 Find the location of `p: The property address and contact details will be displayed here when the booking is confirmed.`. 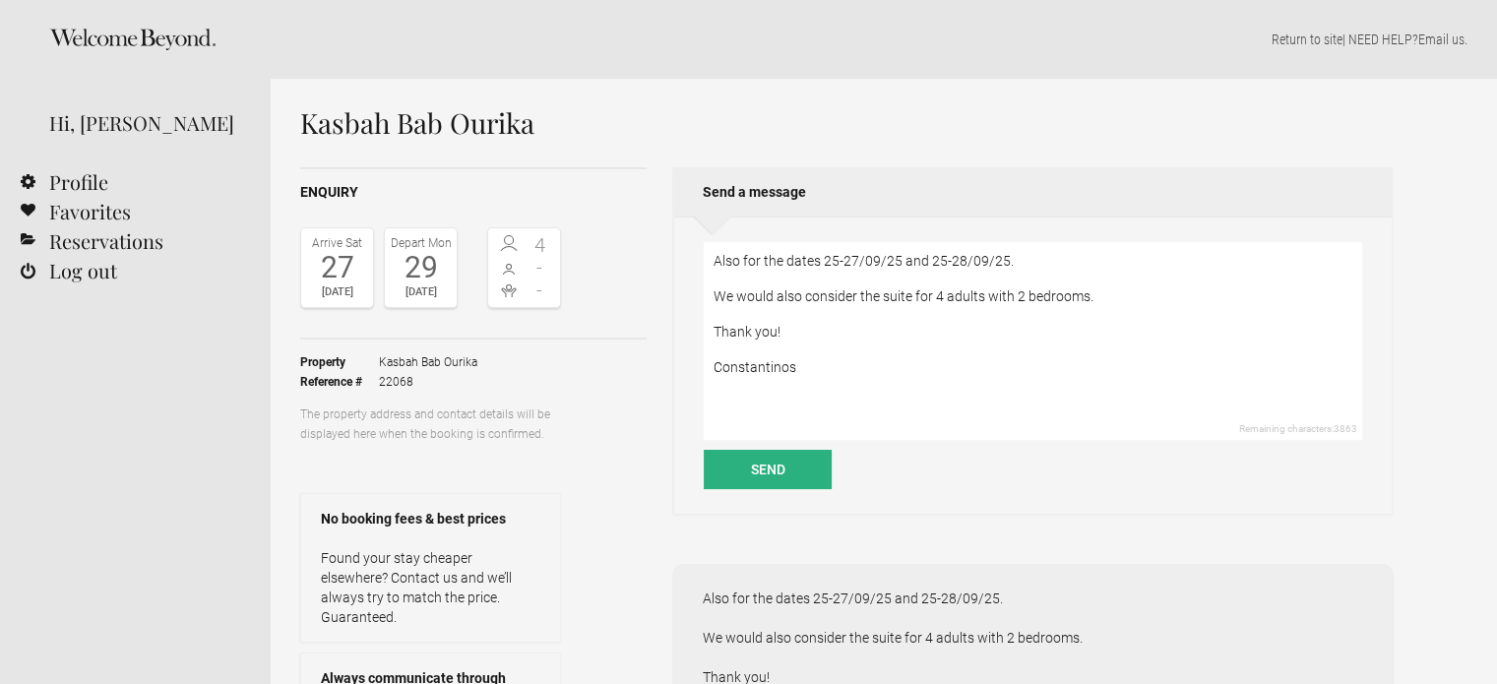

p: The property address and contact details will be displayed here when the booking is confirmed. is located at coordinates (430, 424).